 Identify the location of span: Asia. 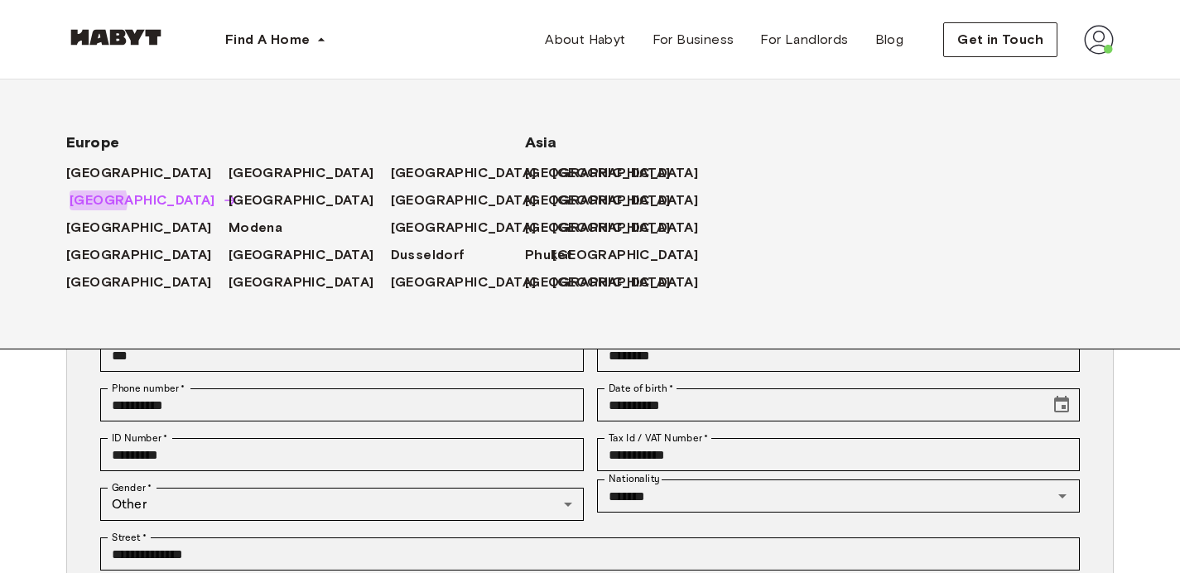
(591, 142).